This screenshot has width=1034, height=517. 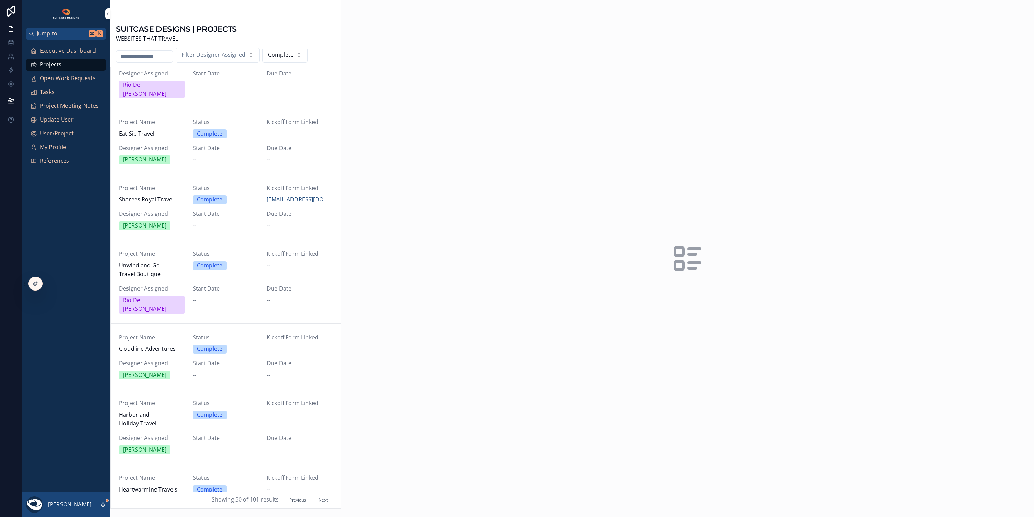 I want to click on span: Showing 30 of 101 results, so click(x=246, y=500).